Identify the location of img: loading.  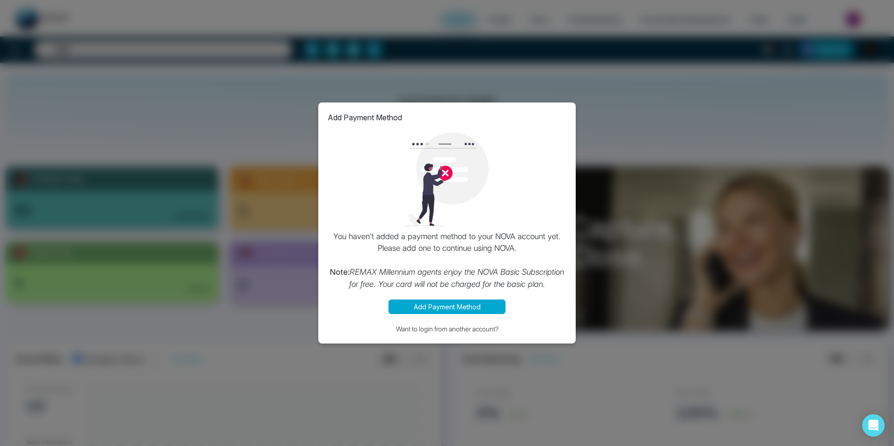
(447, 179).